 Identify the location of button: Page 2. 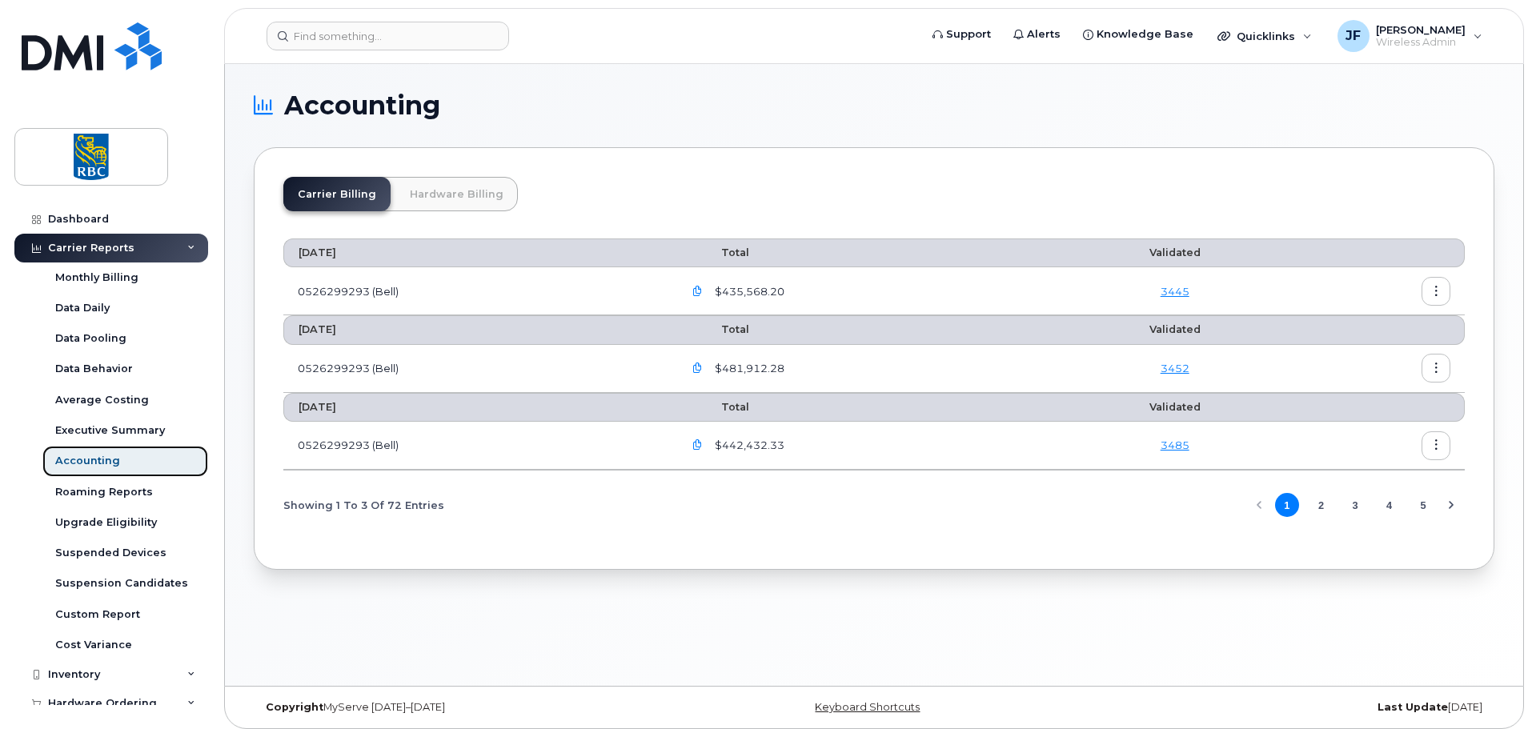
(1320, 505).